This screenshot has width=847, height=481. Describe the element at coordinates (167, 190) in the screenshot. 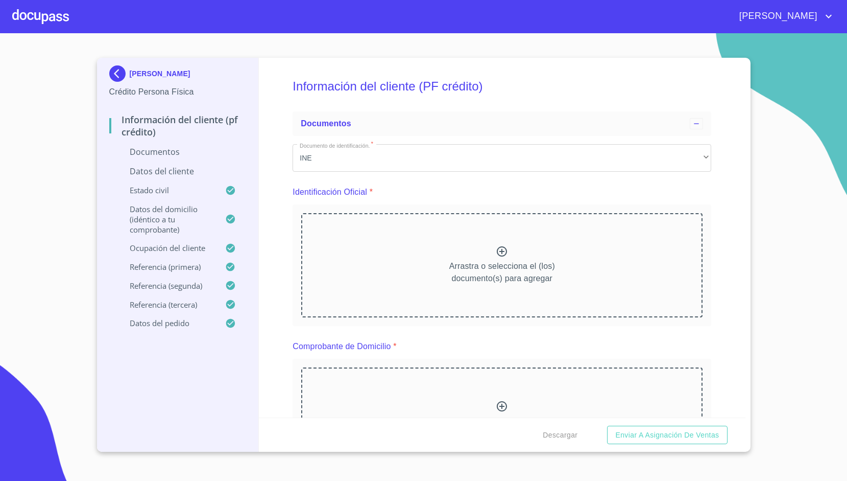

I see `p: Estado Civil` at that location.